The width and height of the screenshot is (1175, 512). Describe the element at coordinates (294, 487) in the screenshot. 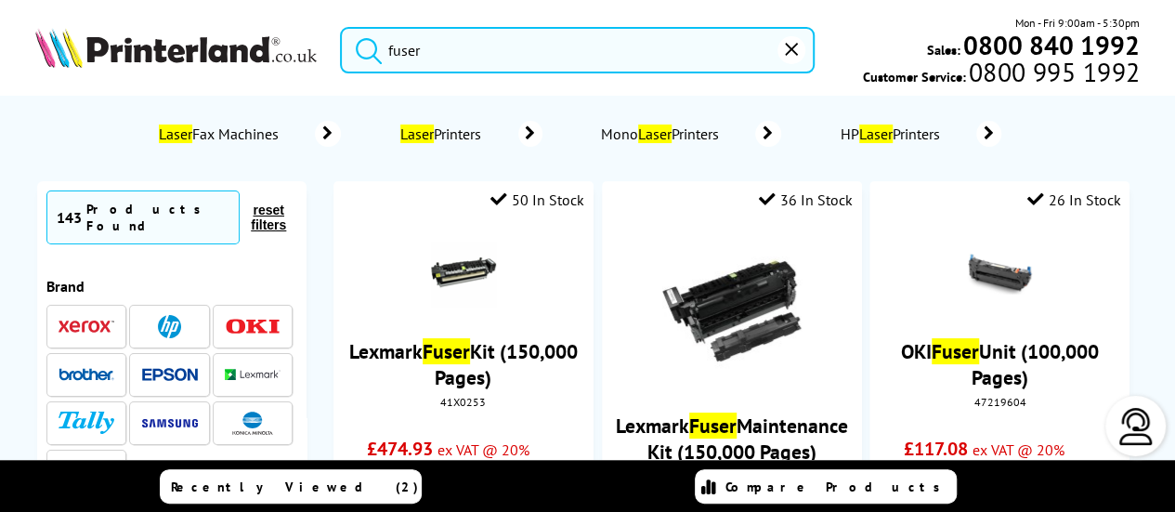

I see `span: Recently Viewed (2)` at that location.